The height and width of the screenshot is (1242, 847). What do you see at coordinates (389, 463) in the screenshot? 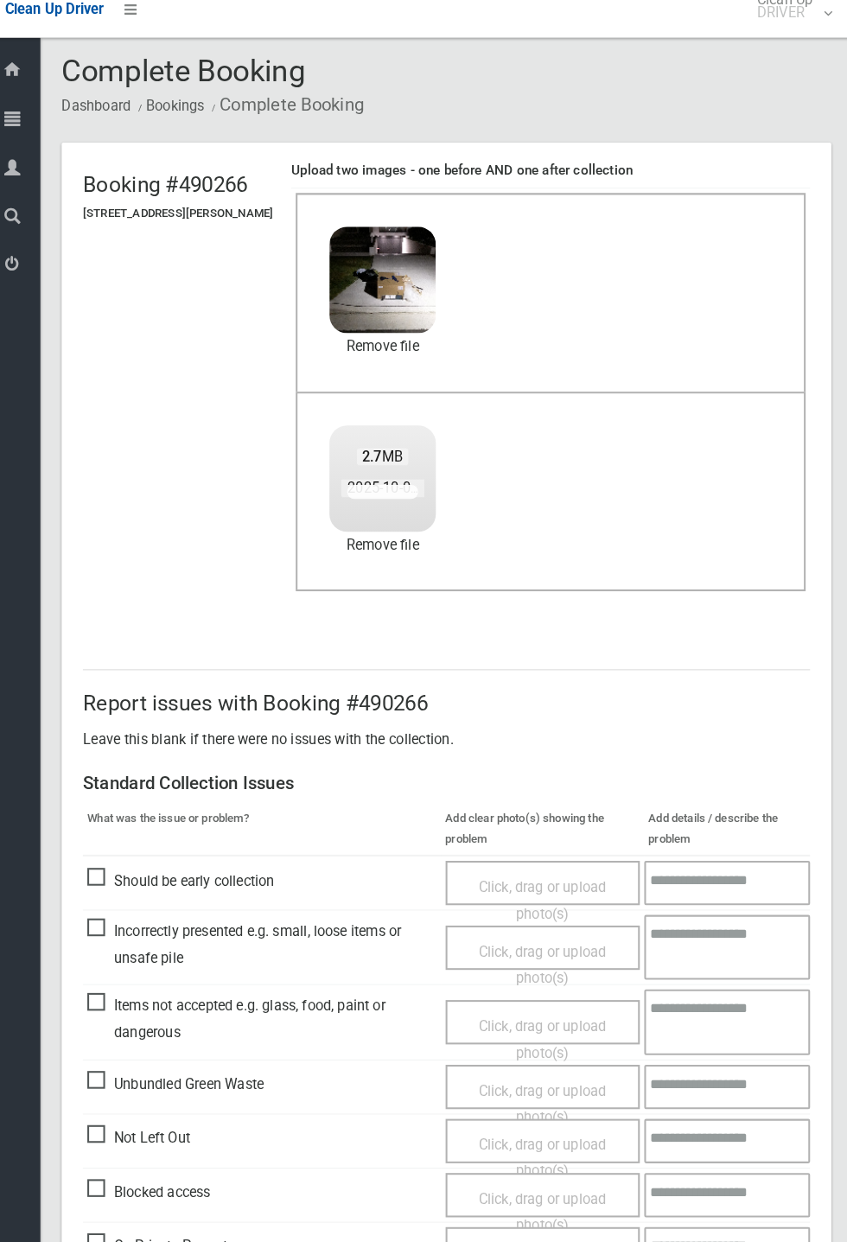
I see `span: MB` at bounding box center [389, 463].